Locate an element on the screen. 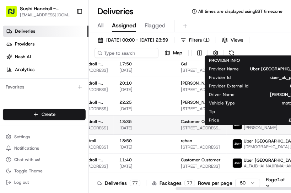 The width and height of the screenshot is (291, 193). div: Deliveries is located at coordinates (119, 183).